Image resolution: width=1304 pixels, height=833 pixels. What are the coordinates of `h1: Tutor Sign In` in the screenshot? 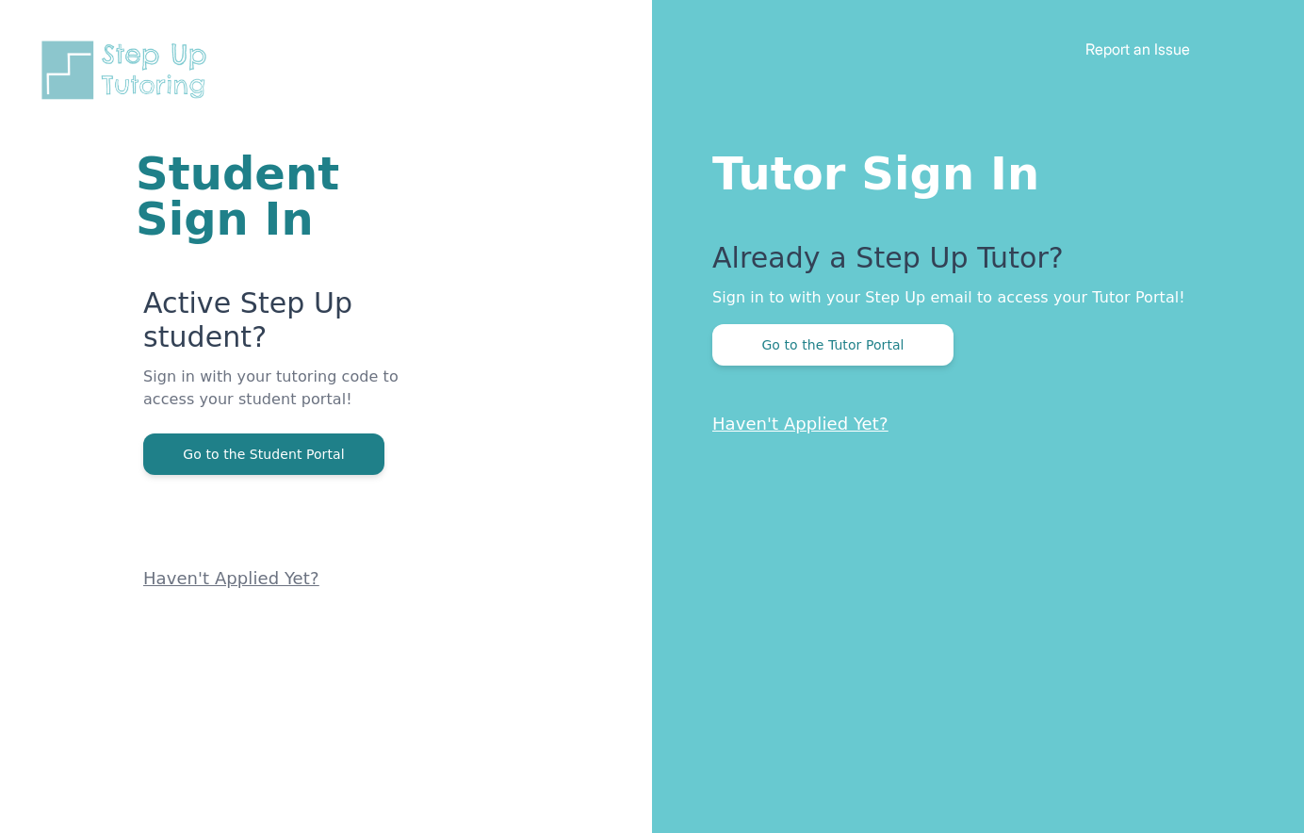 It's located at (971, 170).